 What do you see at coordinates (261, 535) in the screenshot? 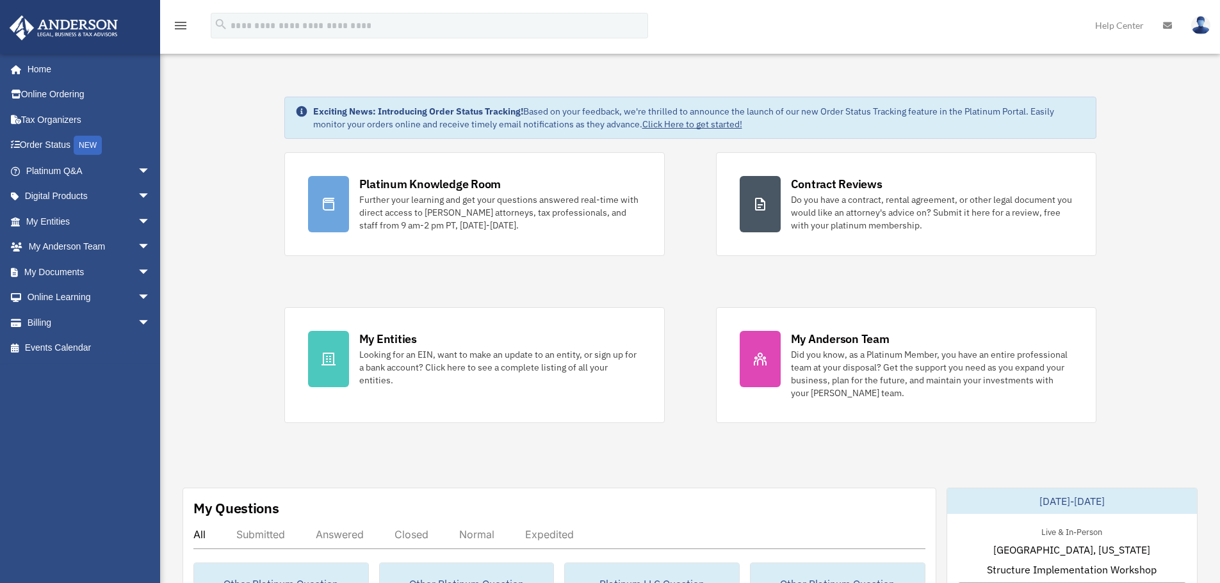
I see `div: Submitted` at bounding box center [261, 535].